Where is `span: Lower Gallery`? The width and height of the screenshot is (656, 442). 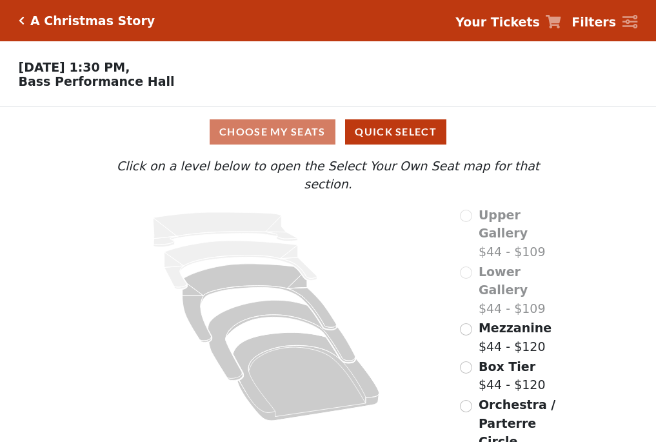 span: Lower Gallery is located at coordinates (503, 280).